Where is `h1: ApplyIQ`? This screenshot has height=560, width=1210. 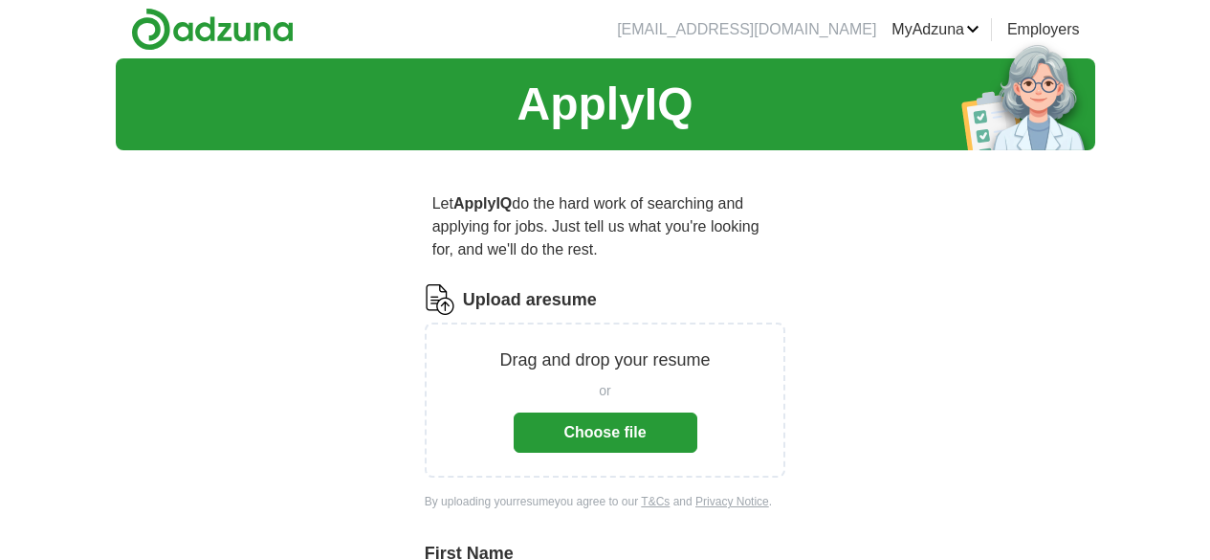
h1: ApplyIQ is located at coordinates (605, 104).